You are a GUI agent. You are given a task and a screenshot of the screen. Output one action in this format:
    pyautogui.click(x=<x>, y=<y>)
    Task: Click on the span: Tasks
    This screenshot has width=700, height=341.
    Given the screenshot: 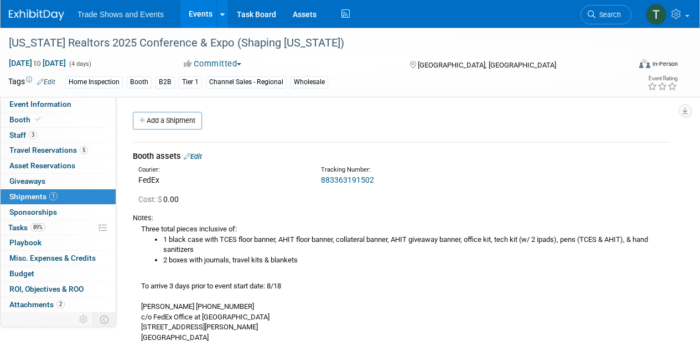 What is the action you would take?
    pyautogui.click(x=27, y=227)
    